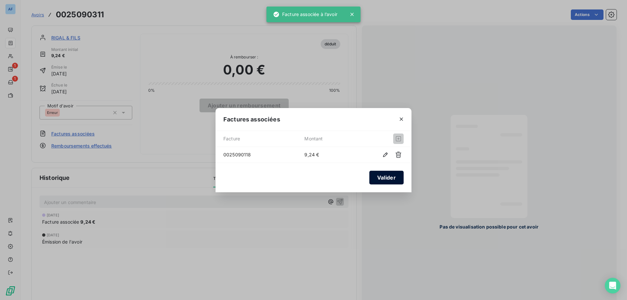 The width and height of the screenshot is (627, 300). I want to click on span: Factures associées, so click(252, 119).